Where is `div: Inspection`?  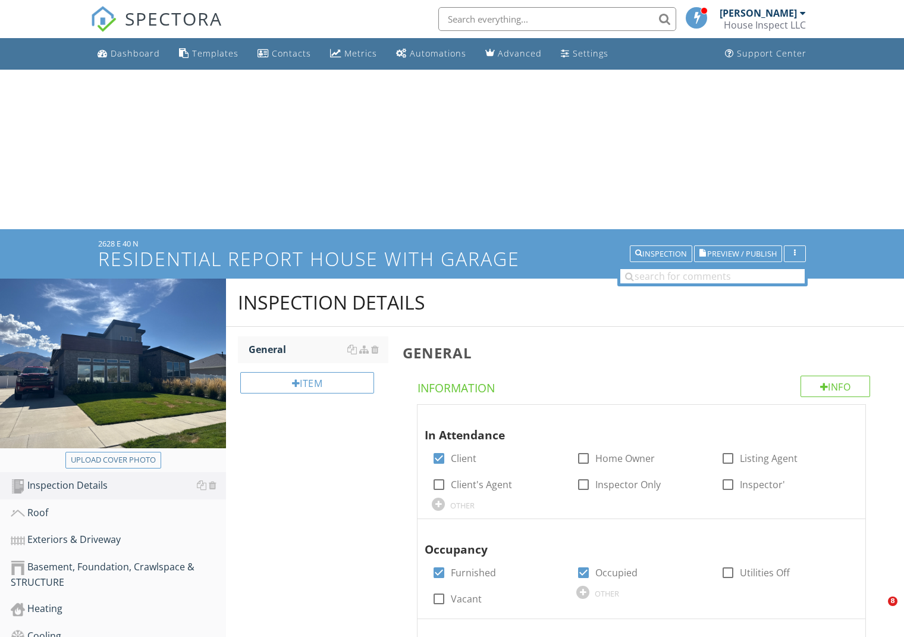 div: Inspection is located at coordinates (661, 254).